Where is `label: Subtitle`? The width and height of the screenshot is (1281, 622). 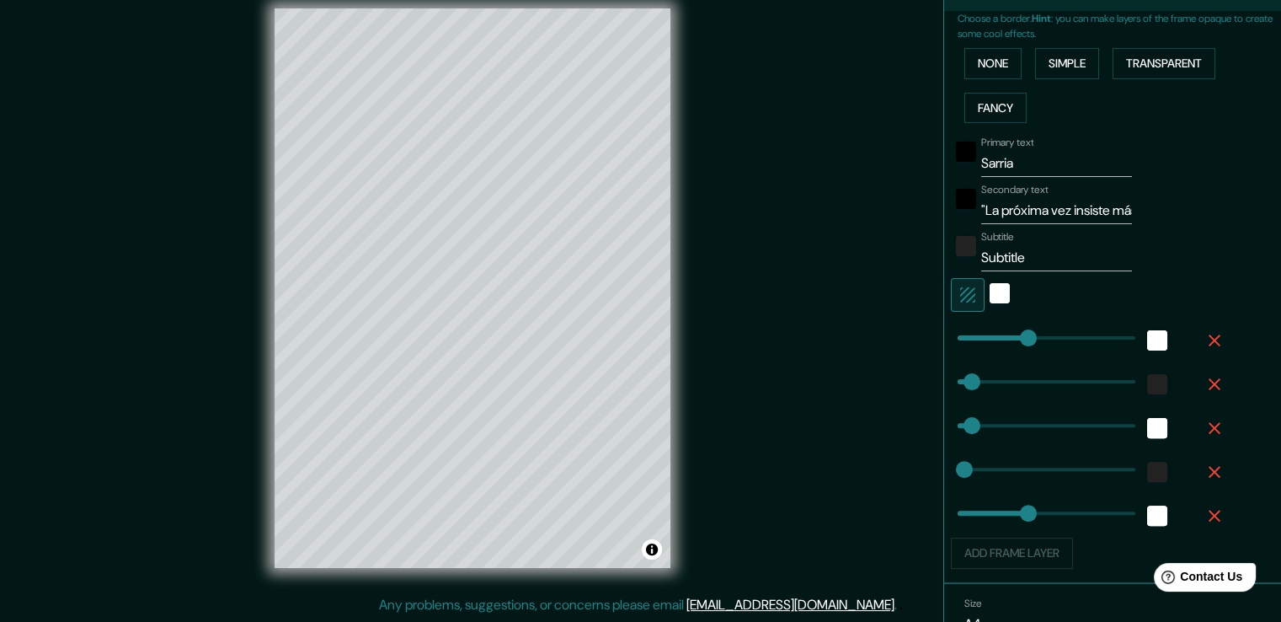 label: Subtitle is located at coordinates (997, 237).